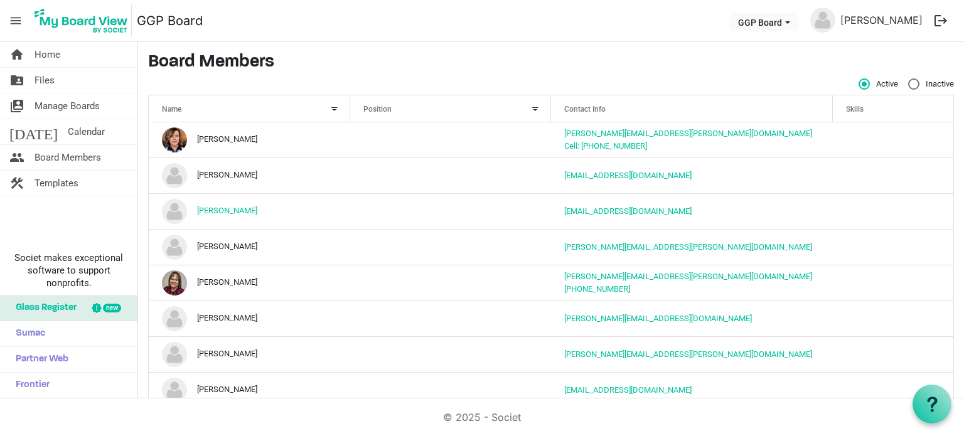  Describe the element at coordinates (174, 283) in the screenshot. I see `img: lsbsUa1grElYhENHsLQgJnsJo8lCv2uYAxv52ATg2vox0mJ1YNDtoxxQTPDg3gSJTmqkVFWbQRr06Crjw__0KQ_thumb.png` at that location.